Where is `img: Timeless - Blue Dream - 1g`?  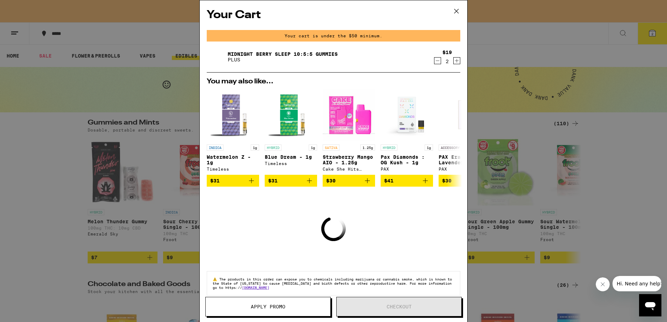
img: Timeless - Blue Dream - 1g is located at coordinates (291, 115).